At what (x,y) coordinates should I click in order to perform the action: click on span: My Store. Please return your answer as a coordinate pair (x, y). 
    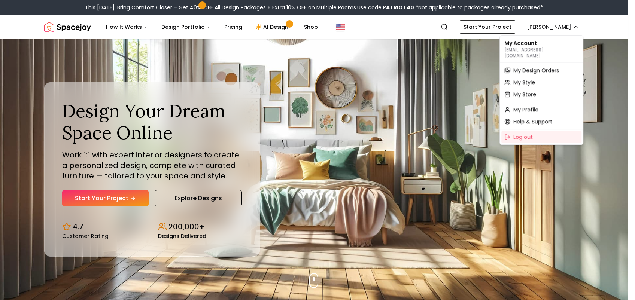
    Looking at the image, I should click on (525, 94).